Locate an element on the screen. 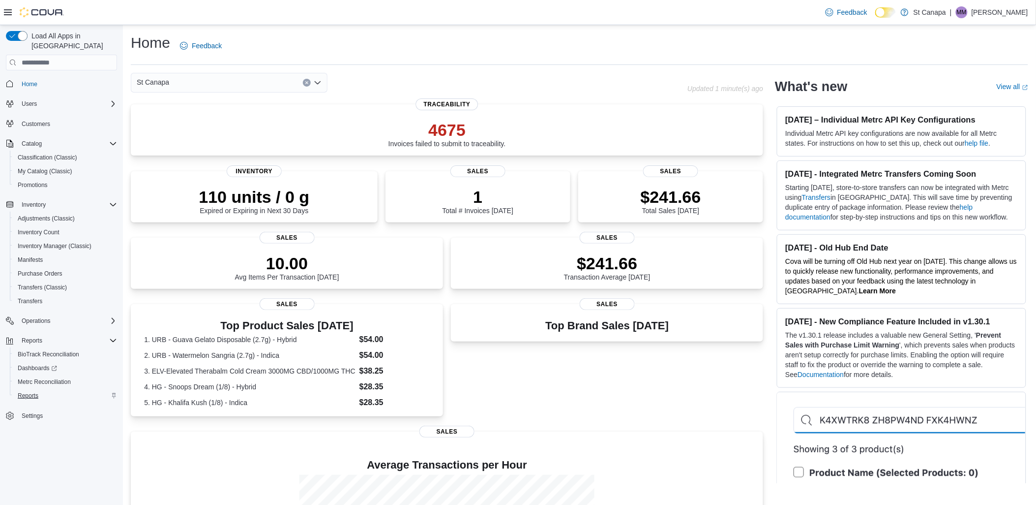 This screenshot has height=505, width=1036. span: MM is located at coordinates (962, 12).